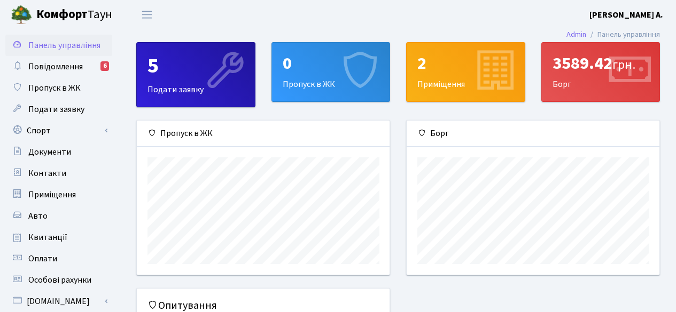 This screenshot has width=676, height=312. I want to click on span: Повідомлення, so click(56, 67).